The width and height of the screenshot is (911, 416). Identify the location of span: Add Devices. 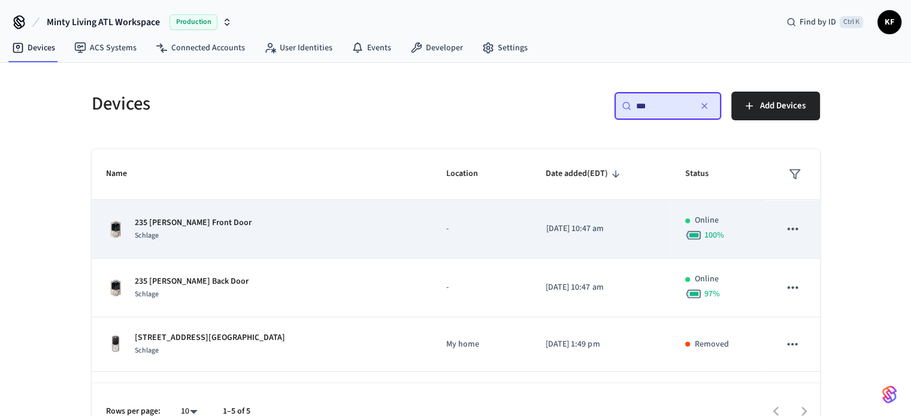
(783, 106).